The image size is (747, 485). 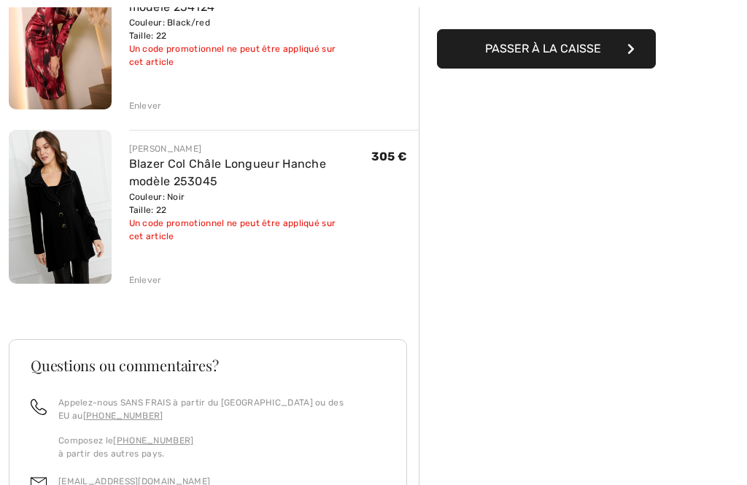 I want to click on p: Composez le à partir des autres pays., so click(x=222, y=447).